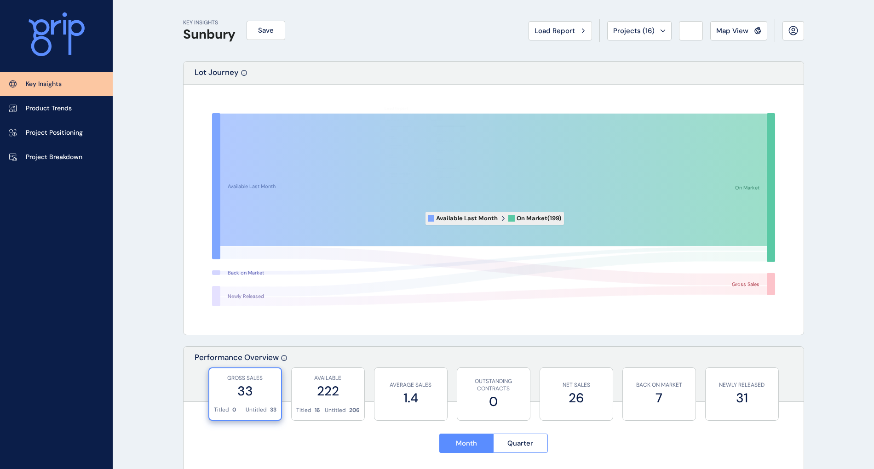  I want to click on button: Save, so click(266, 30).